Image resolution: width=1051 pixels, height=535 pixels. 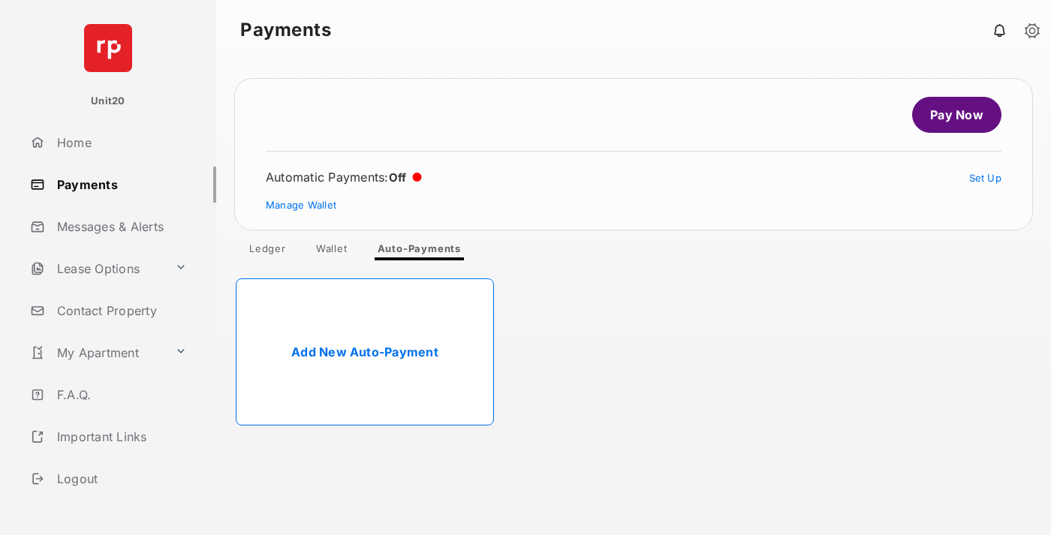 What do you see at coordinates (398, 177) in the screenshot?
I see `span: Off` at bounding box center [398, 177].